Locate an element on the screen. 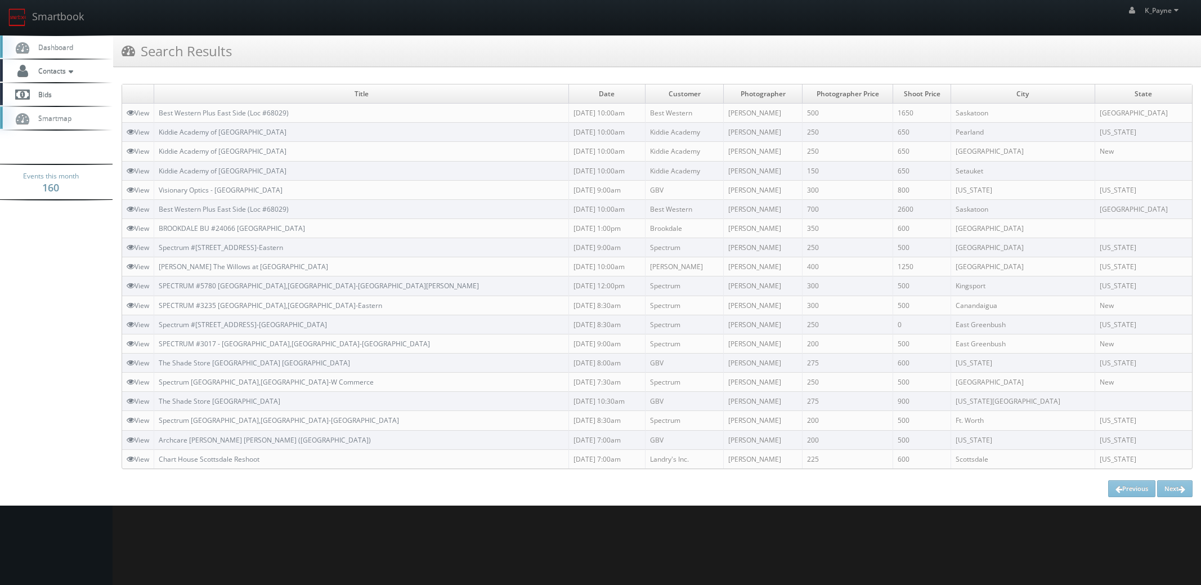 This screenshot has width=1201, height=585. span: Contacts is located at coordinates (54, 70).